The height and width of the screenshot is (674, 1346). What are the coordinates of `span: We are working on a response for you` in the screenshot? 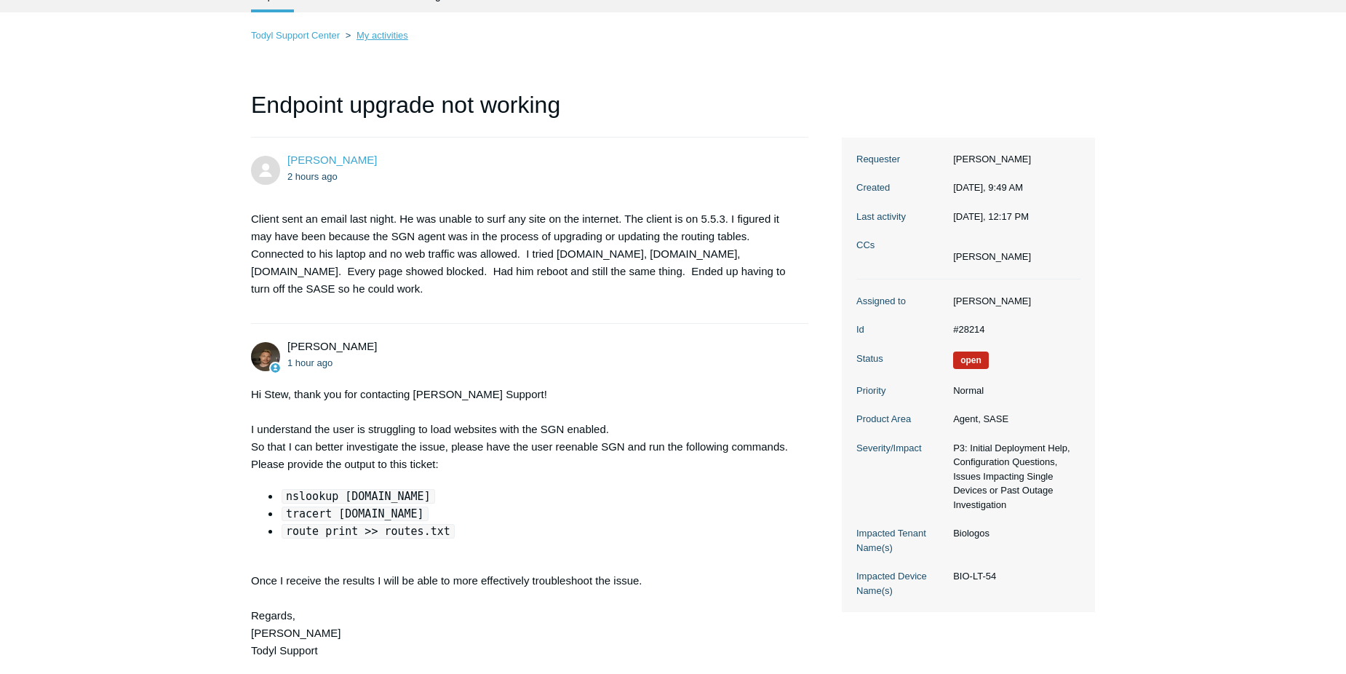 It's located at (971, 360).